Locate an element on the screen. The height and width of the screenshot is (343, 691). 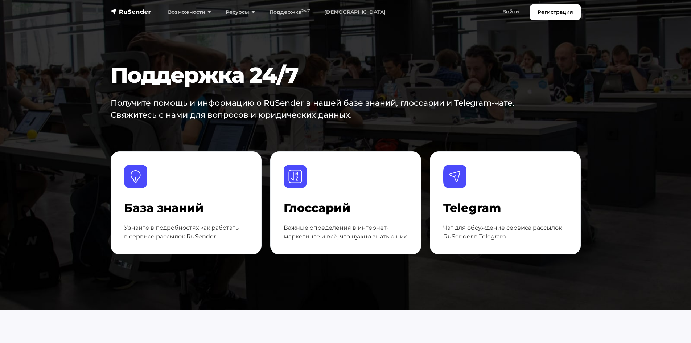
img: Глоссарий is located at coordinates (295, 176).